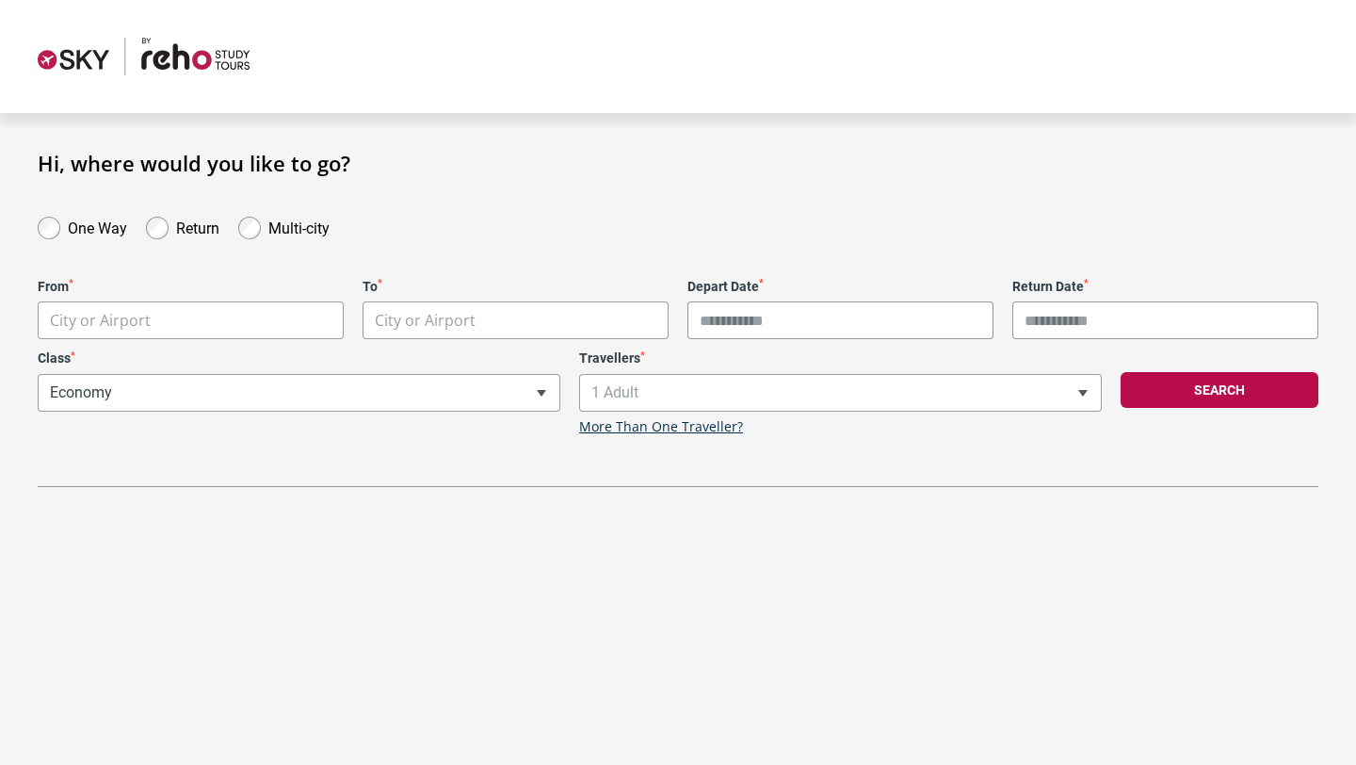 This screenshot has width=1356, height=765. Describe the element at coordinates (190, 286) in the screenshot. I see `label: From` at that location.